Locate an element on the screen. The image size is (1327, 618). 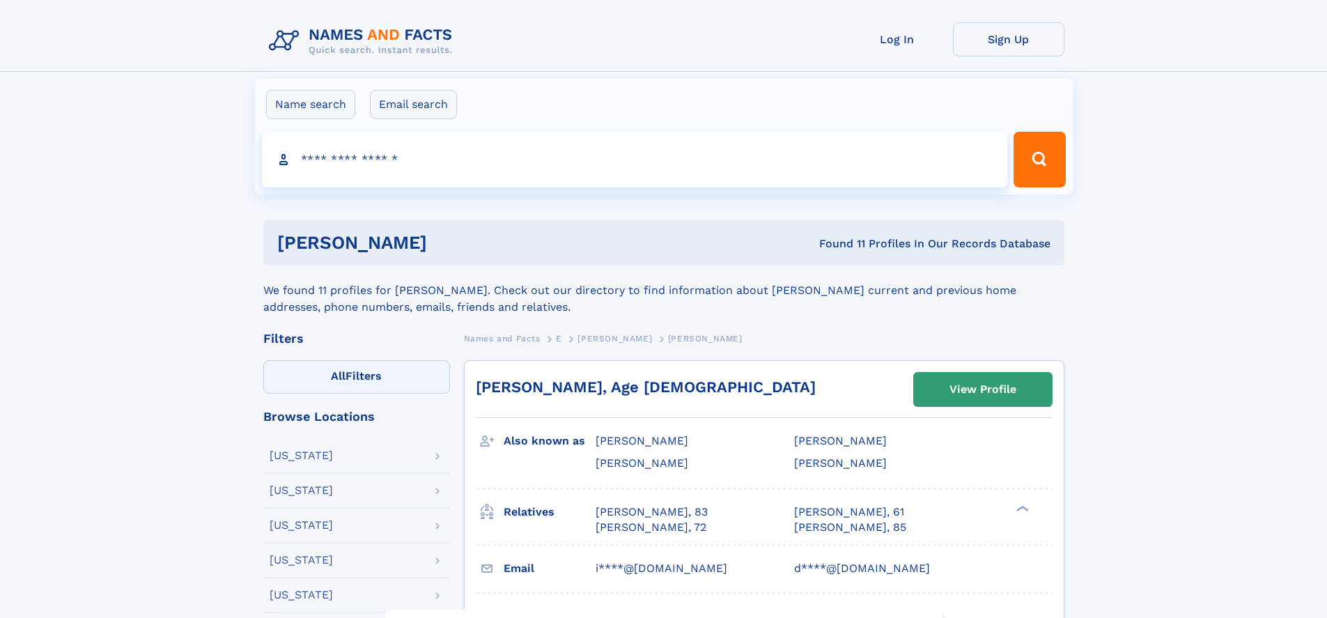
label: Filters is located at coordinates (357, 377).